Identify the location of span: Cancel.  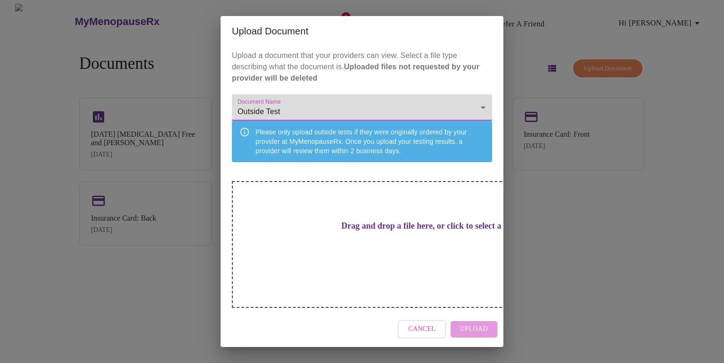
(422, 329).